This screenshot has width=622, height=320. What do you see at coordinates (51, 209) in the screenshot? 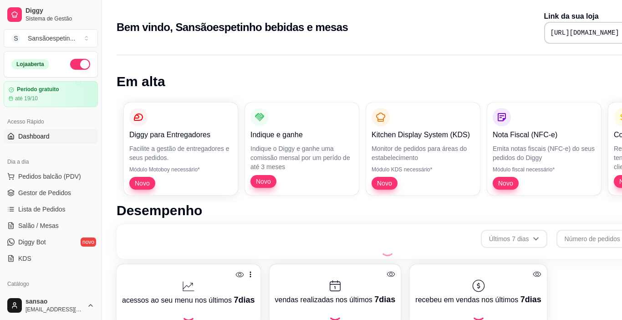
I see `a: Lista de Pedidos` at bounding box center [51, 209].